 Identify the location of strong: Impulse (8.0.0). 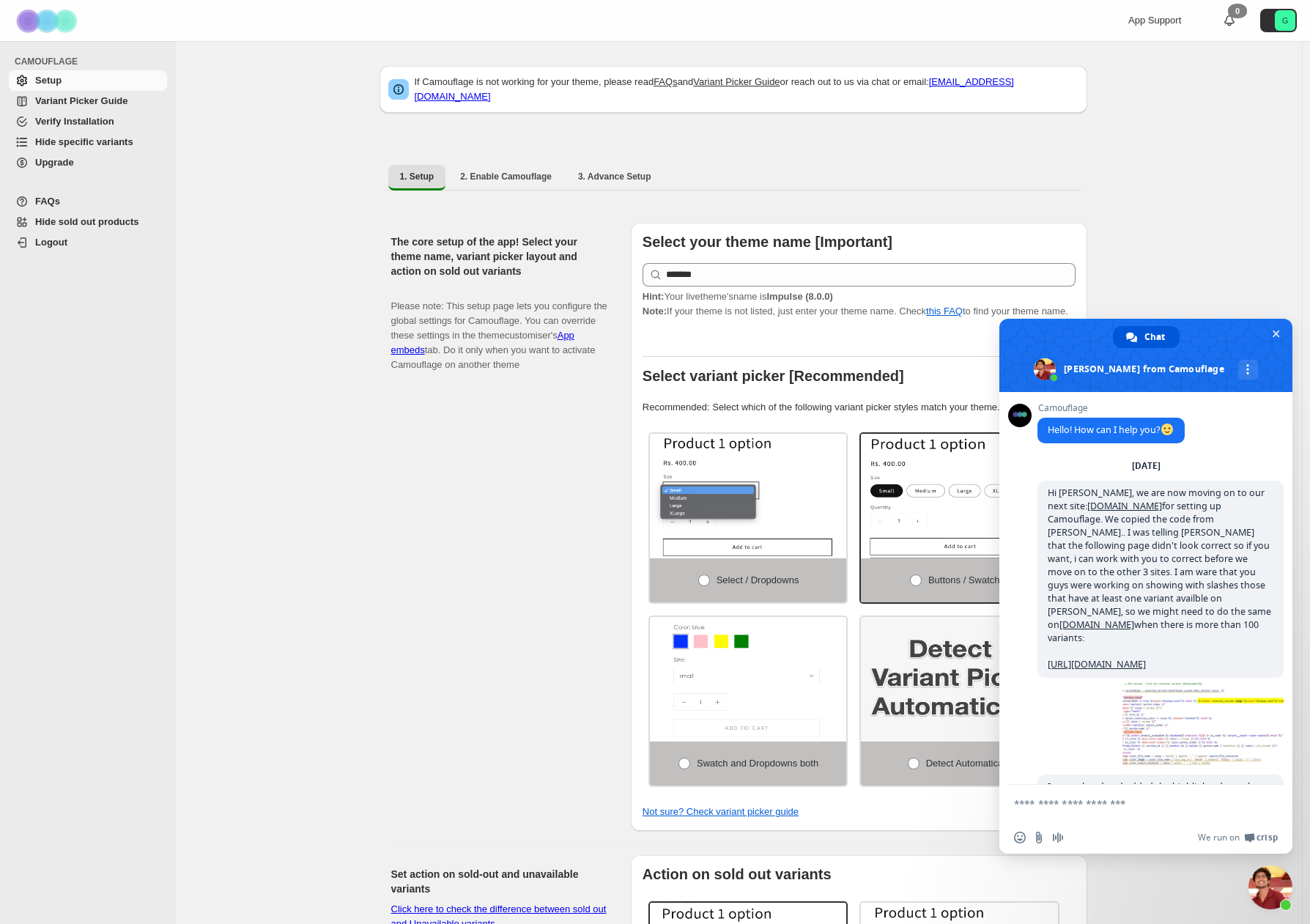
(799, 296).